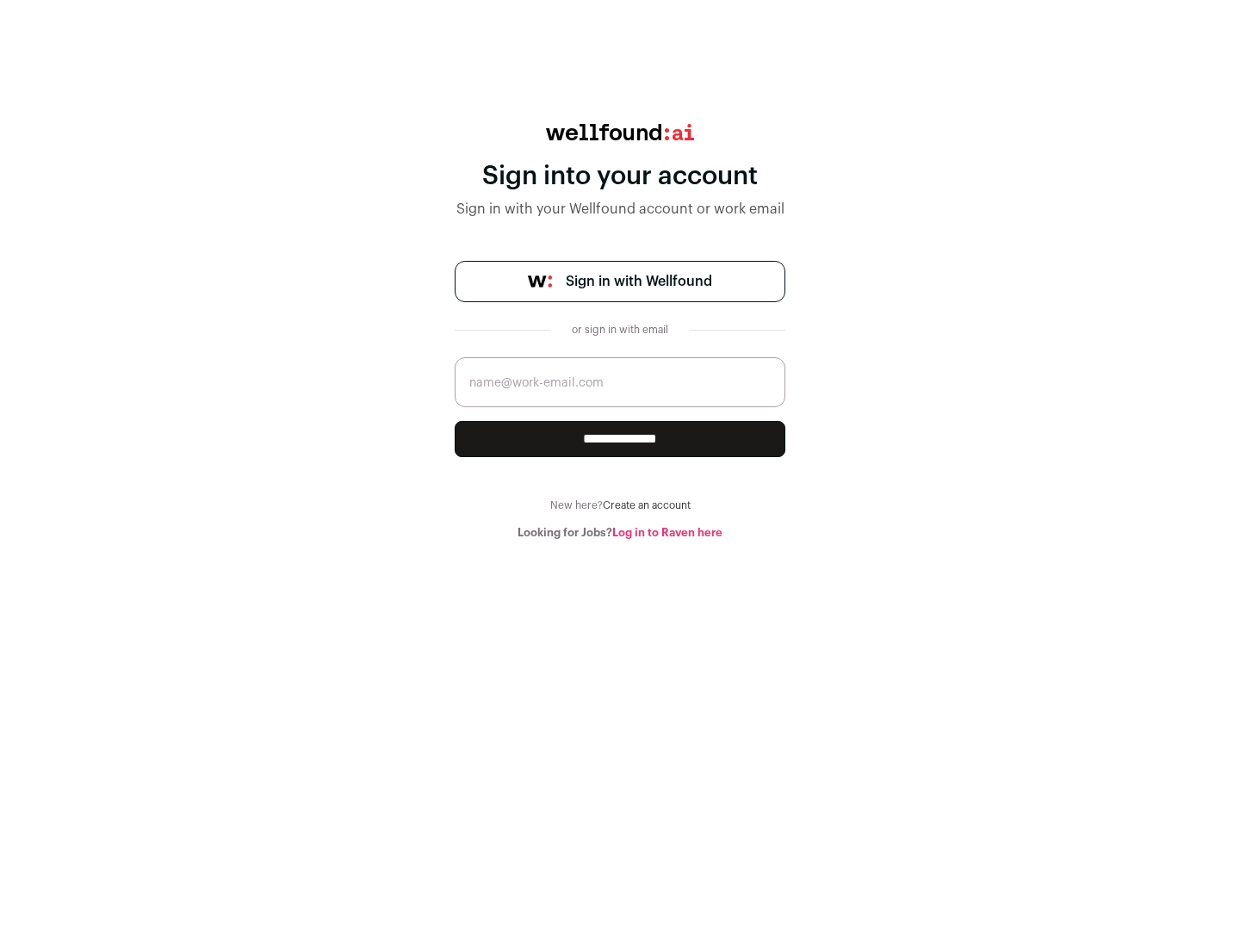  Describe the element at coordinates (620, 330) in the screenshot. I see `div: or sign in with email` at that location.